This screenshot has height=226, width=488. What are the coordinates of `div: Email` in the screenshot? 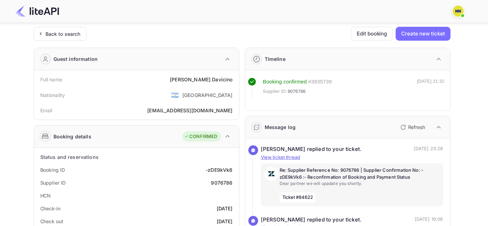 It's located at (46, 110).